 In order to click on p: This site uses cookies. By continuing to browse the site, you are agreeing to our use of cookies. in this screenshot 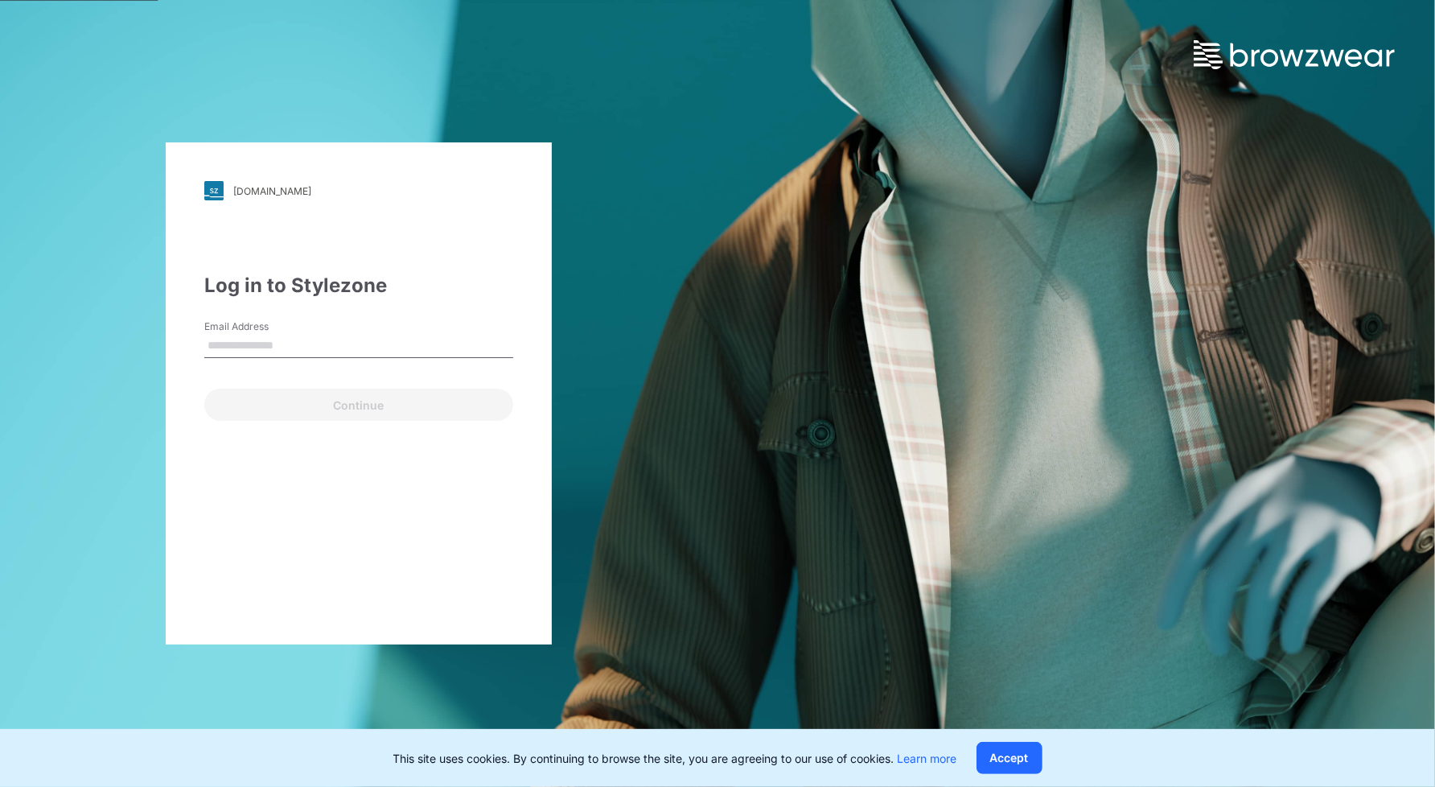, I will do `click(675, 758)`.